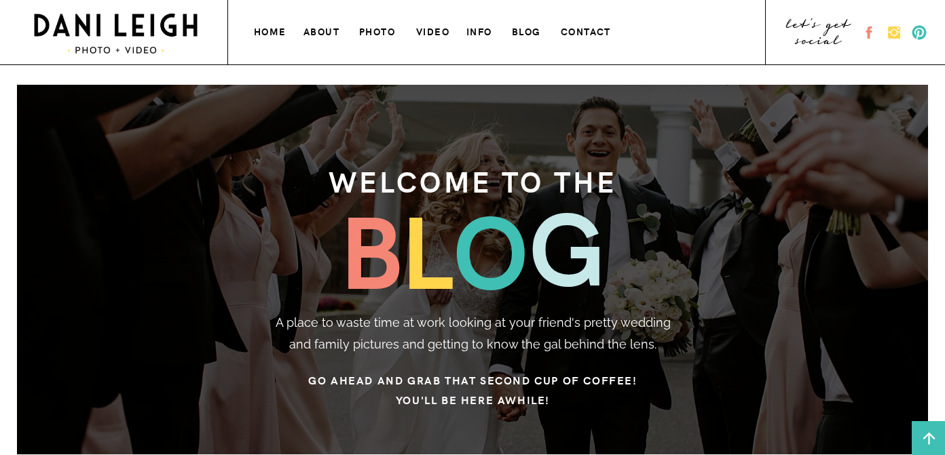 This screenshot has width=945, height=455. I want to click on h3: l, so click(439, 247).